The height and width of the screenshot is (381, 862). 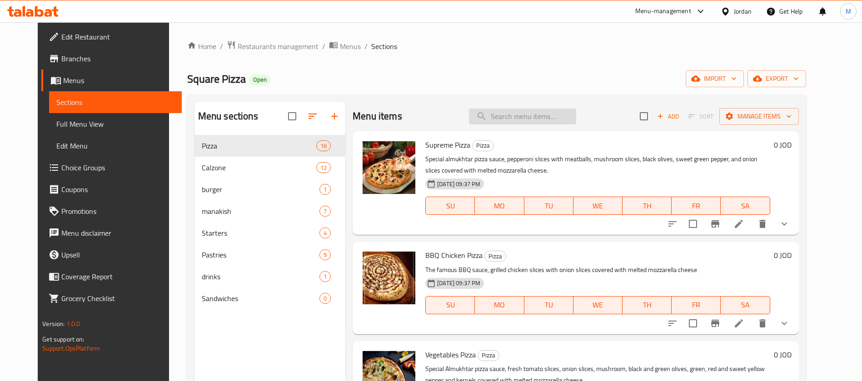 What do you see at coordinates (115, 124) in the screenshot?
I see `a: Full Menu View` at bounding box center [115, 124].